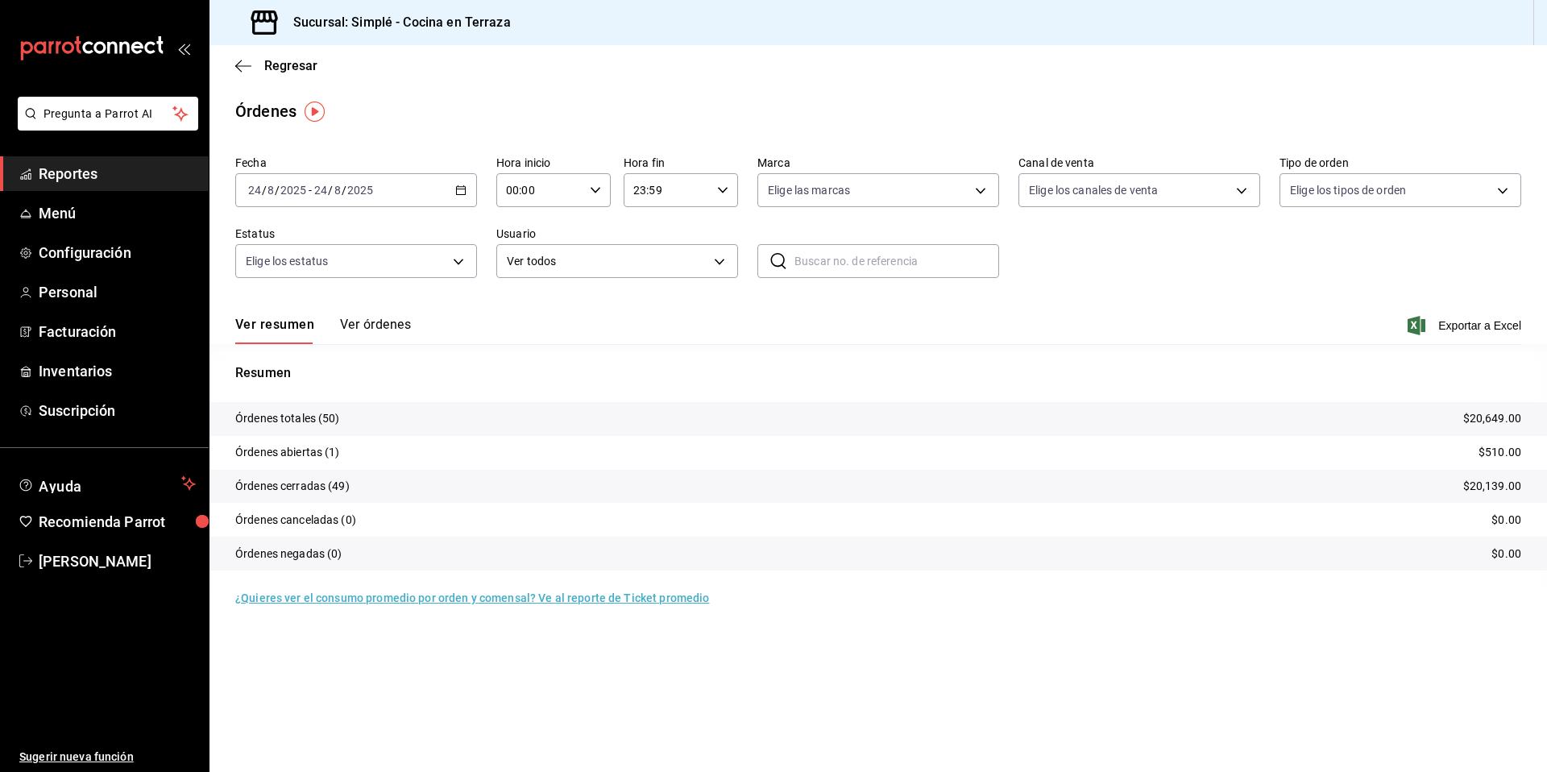 This screenshot has width=1547, height=772. I want to click on span: Elige los tipos de orden, so click(1348, 190).